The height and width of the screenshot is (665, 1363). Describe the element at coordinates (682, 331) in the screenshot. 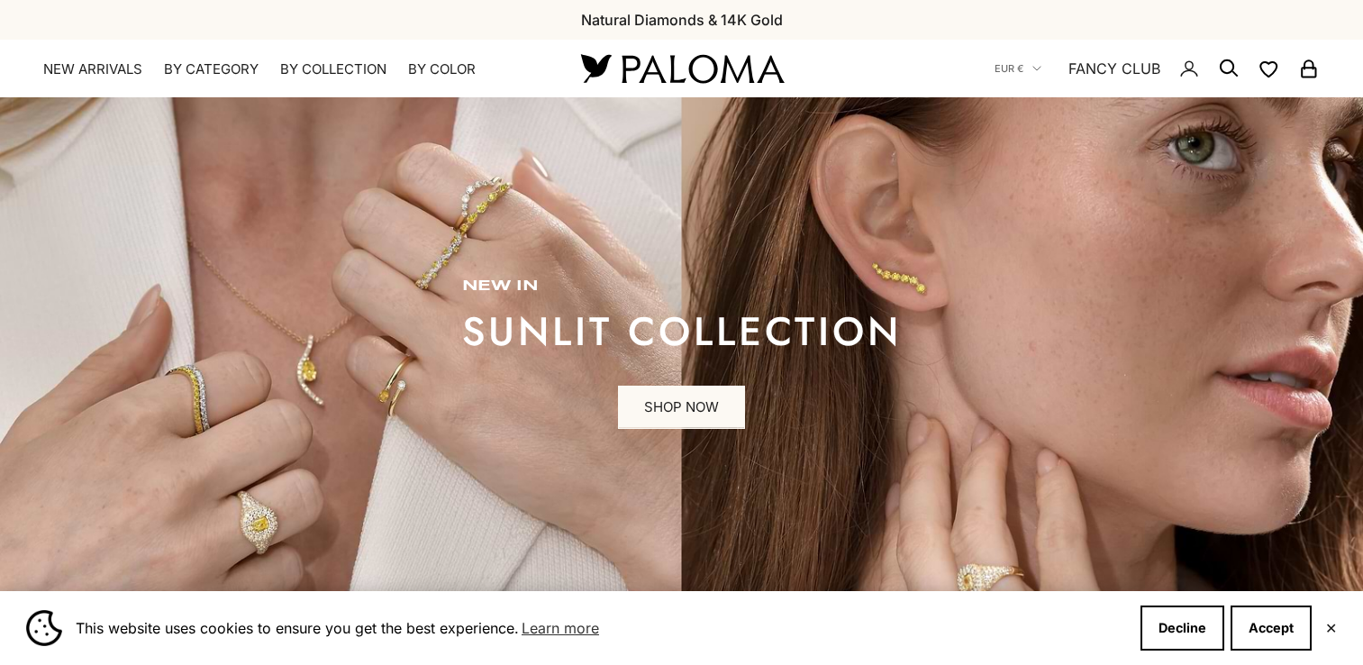

I see `p: sunlit collection` at that location.